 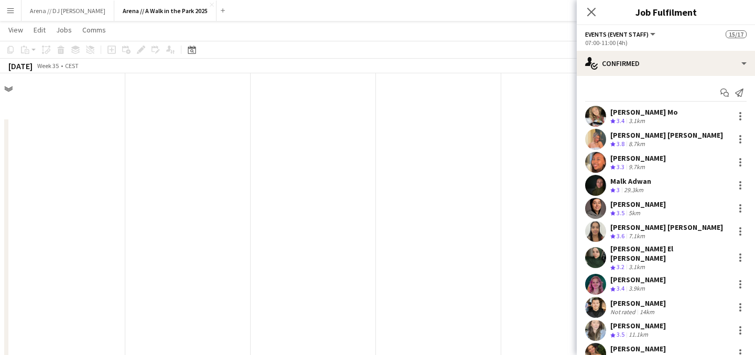 I want to click on button: Events (Event Staff), so click(x=621, y=34).